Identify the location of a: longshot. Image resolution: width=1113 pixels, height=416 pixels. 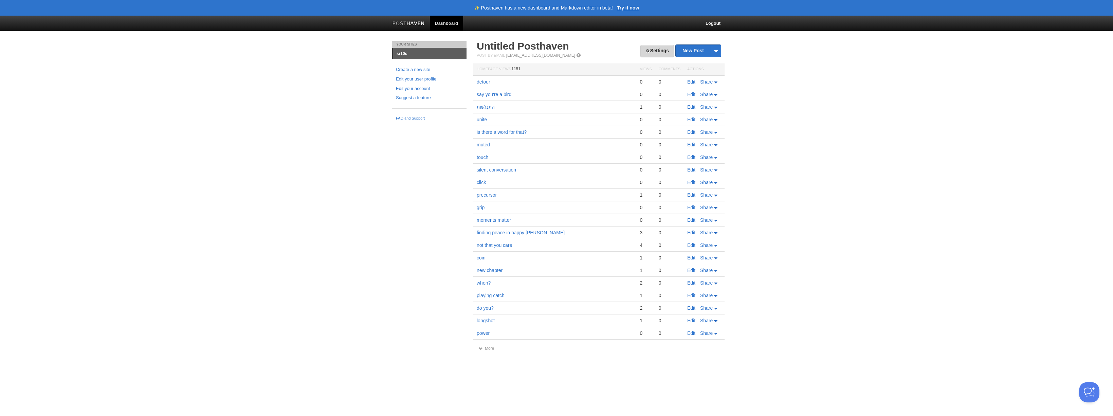
(485, 320).